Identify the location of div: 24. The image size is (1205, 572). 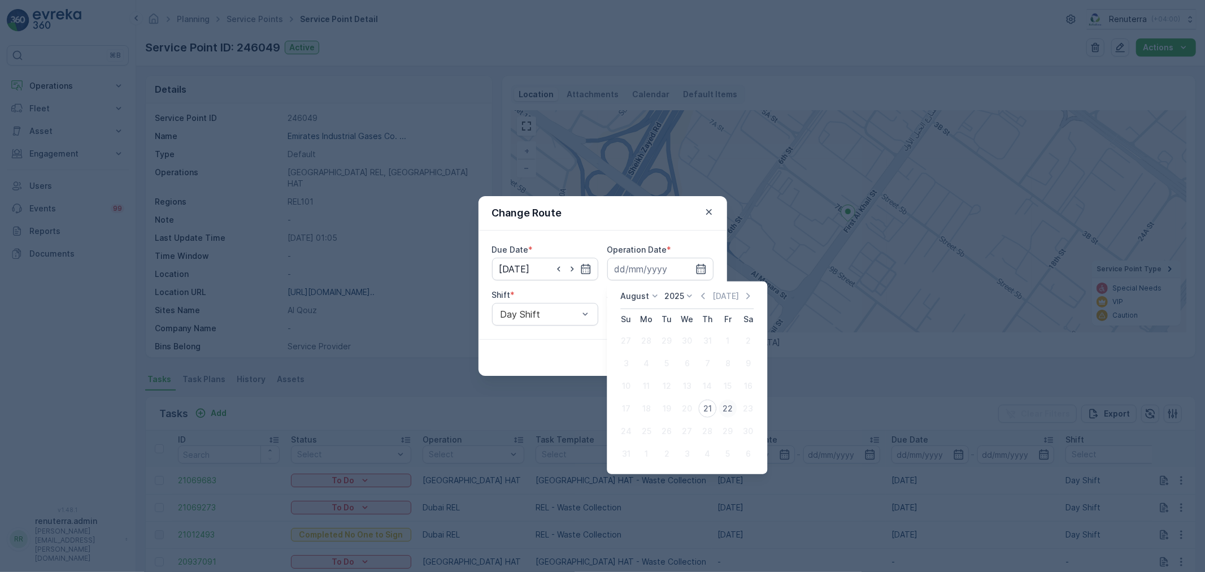
(626, 431).